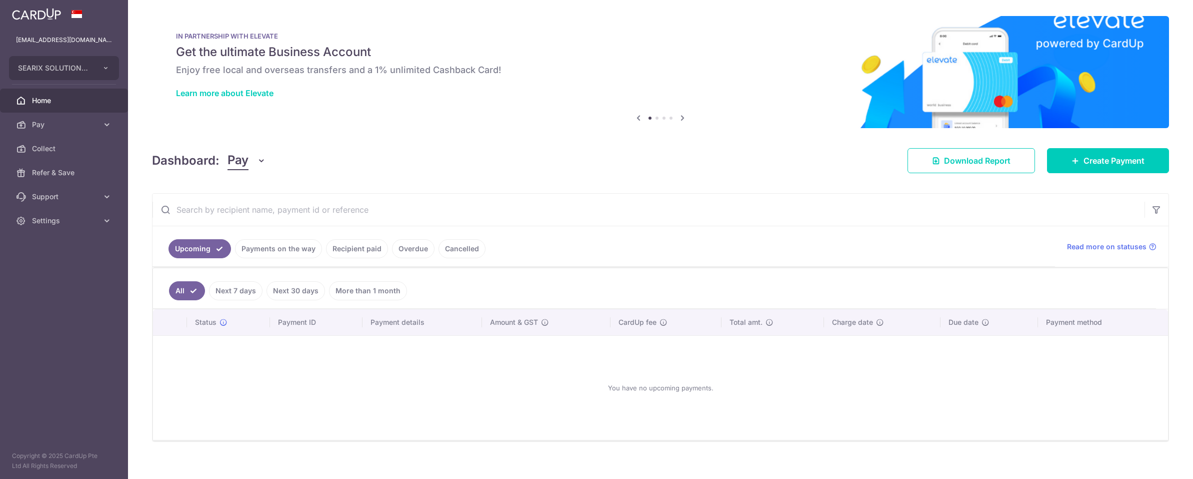  Describe the element at coordinates (187, 291) in the screenshot. I see `a: All` at that location.